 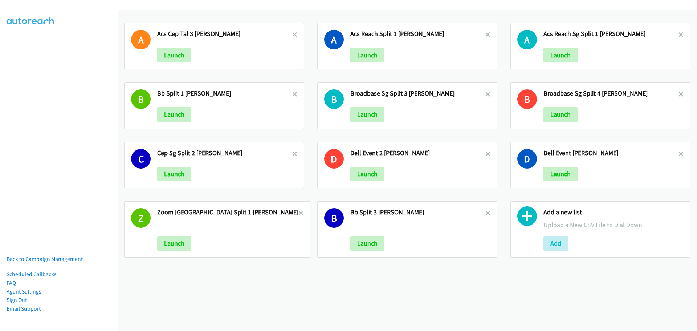 What do you see at coordinates (556, 243) in the screenshot?
I see `button: Add` at bounding box center [556, 243].